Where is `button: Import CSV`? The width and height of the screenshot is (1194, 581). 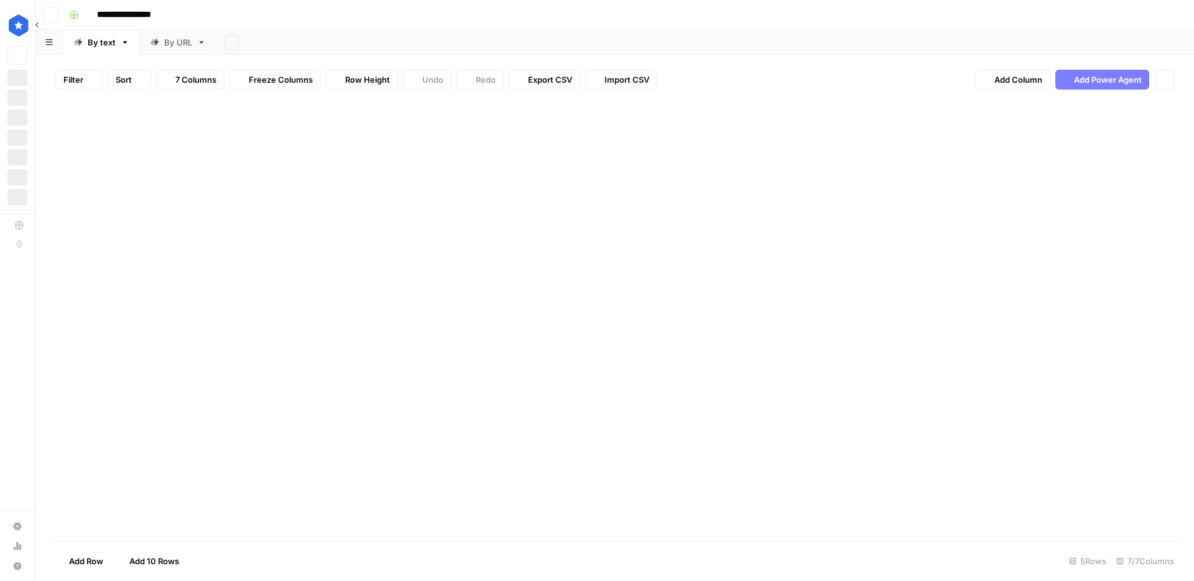
button: Import CSV is located at coordinates (621, 80).